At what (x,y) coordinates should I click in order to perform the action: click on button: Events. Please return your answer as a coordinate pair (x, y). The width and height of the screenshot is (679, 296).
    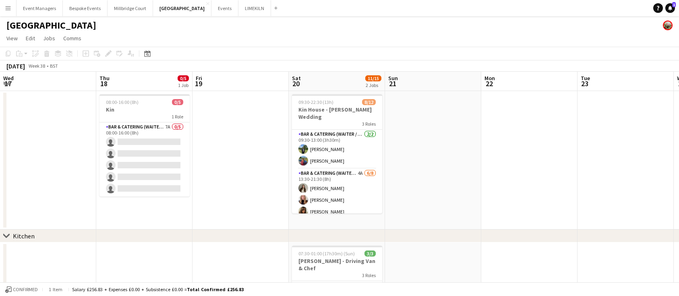
    Looking at the image, I should click on (225, 8).